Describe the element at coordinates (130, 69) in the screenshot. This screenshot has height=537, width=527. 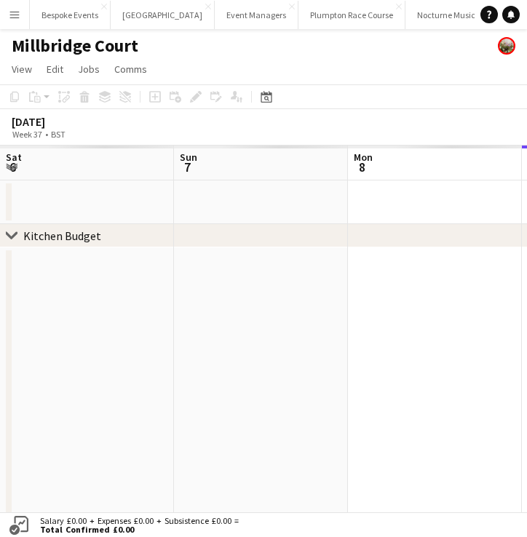
I see `span: Comms` at that location.